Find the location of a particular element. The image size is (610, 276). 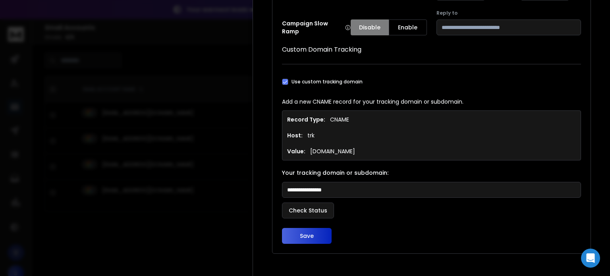

div: Open Intercom Messenger is located at coordinates (591, 258).